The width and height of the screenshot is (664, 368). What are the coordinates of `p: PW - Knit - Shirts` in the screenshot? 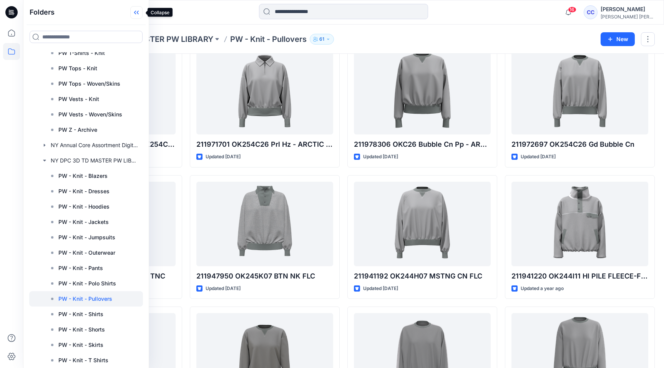 It's located at (81, 314).